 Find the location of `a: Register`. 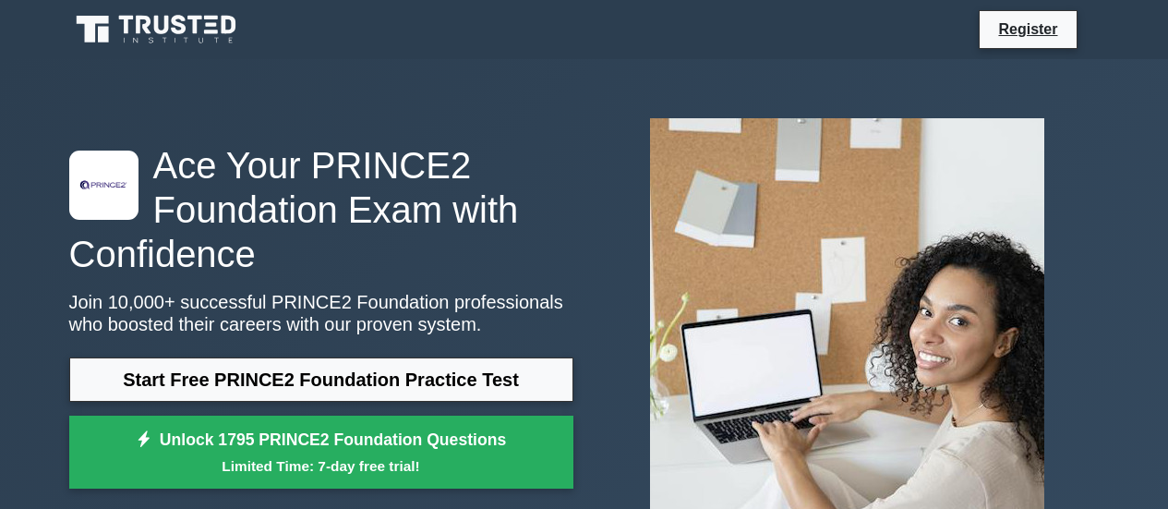

a: Register is located at coordinates (1028, 29).